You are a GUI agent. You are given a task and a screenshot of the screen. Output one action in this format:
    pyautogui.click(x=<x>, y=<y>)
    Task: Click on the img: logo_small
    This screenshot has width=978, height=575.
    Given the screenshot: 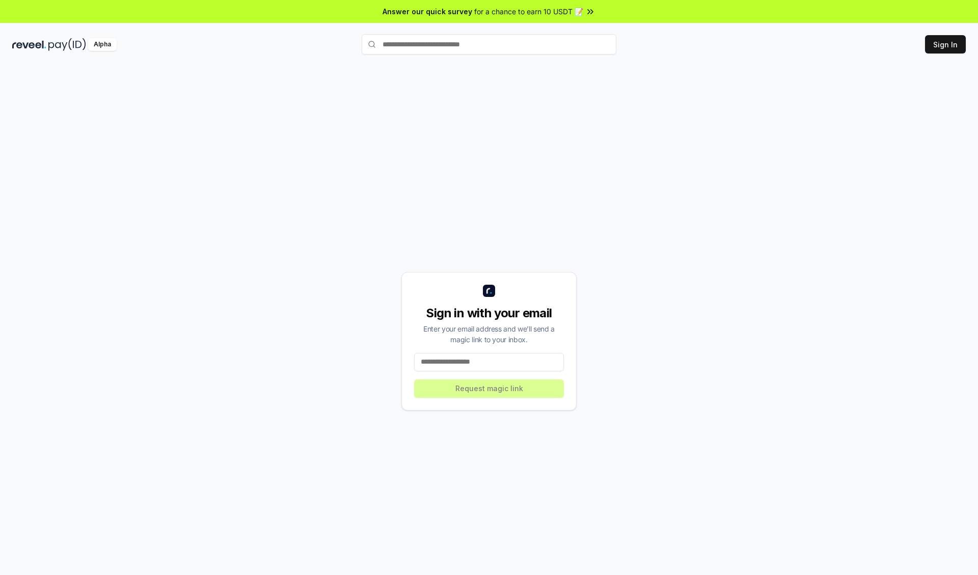 What is the action you would take?
    pyautogui.click(x=489, y=291)
    